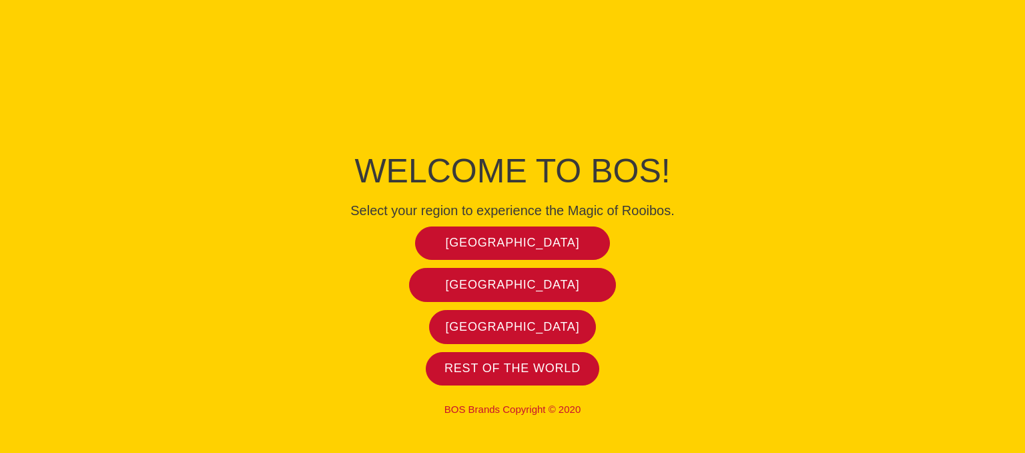 This screenshot has width=1025, height=453. Describe the element at coordinates (513, 368) in the screenshot. I see `span: Rest of the world` at that location.